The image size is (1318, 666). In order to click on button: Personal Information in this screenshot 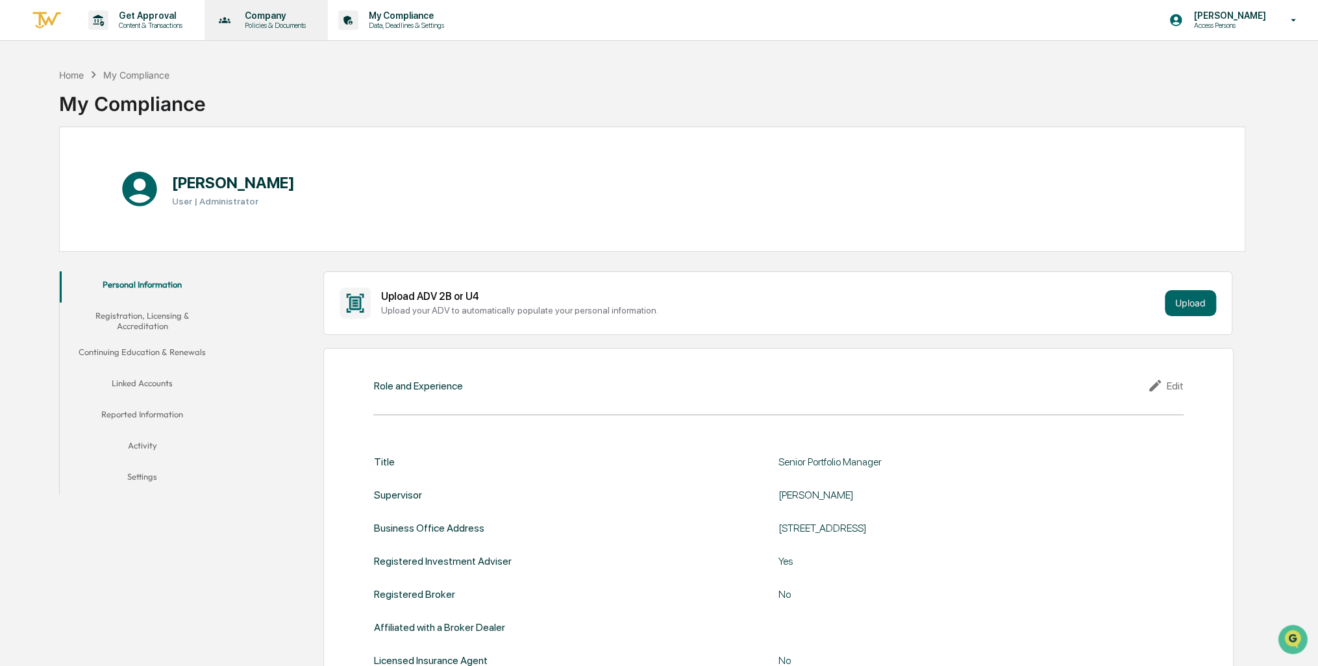, I will do `click(142, 287)`.